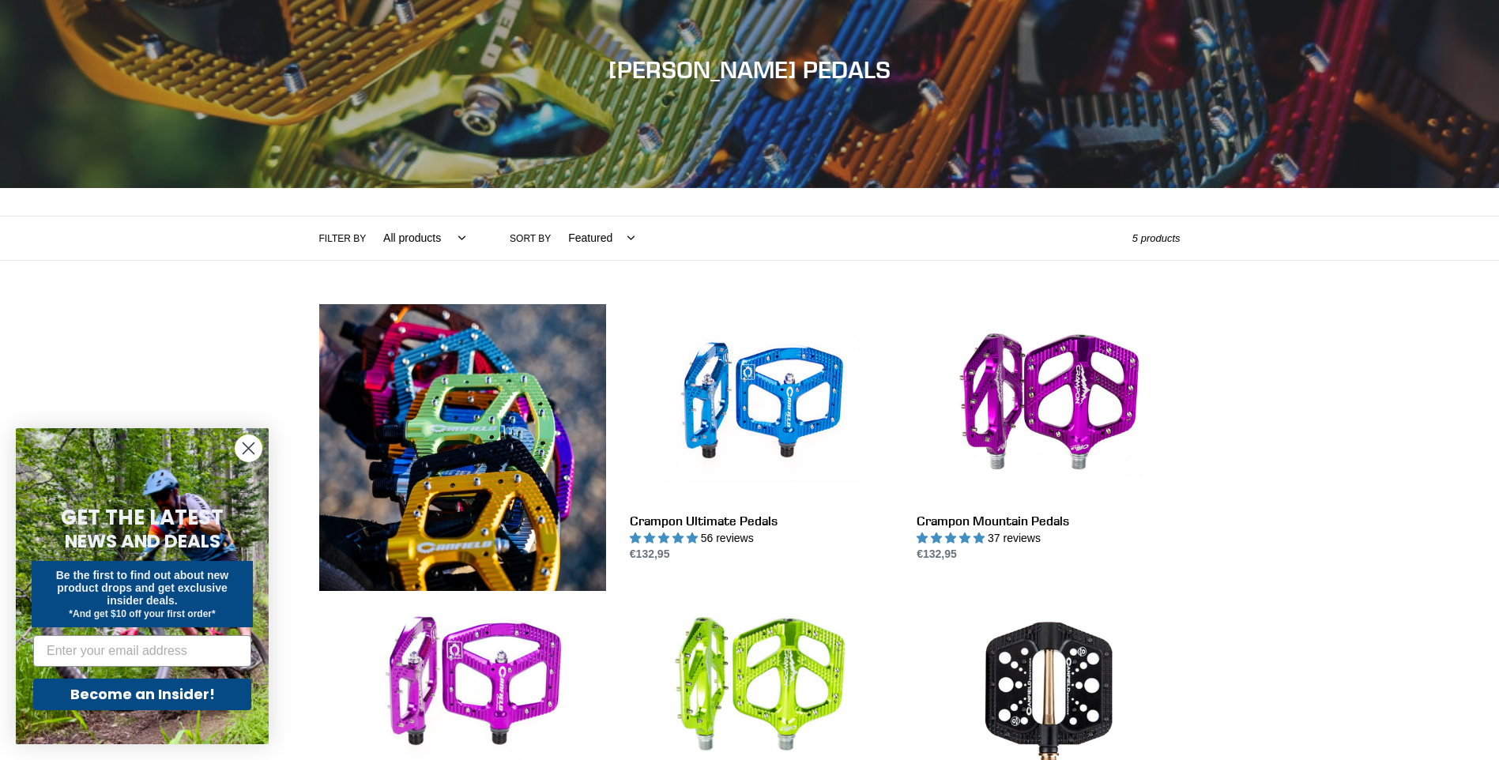 Image resolution: width=1499 pixels, height=760 pixels. Describe the element at coordinates (142, 694) in the screenshot. I see `button: Become an Insider!` at that location.